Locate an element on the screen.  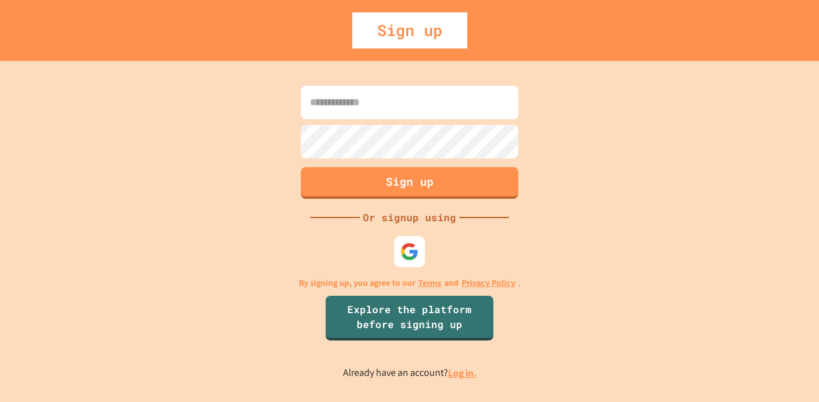
img: google-icon.svg is located at coordinates (410, 252).